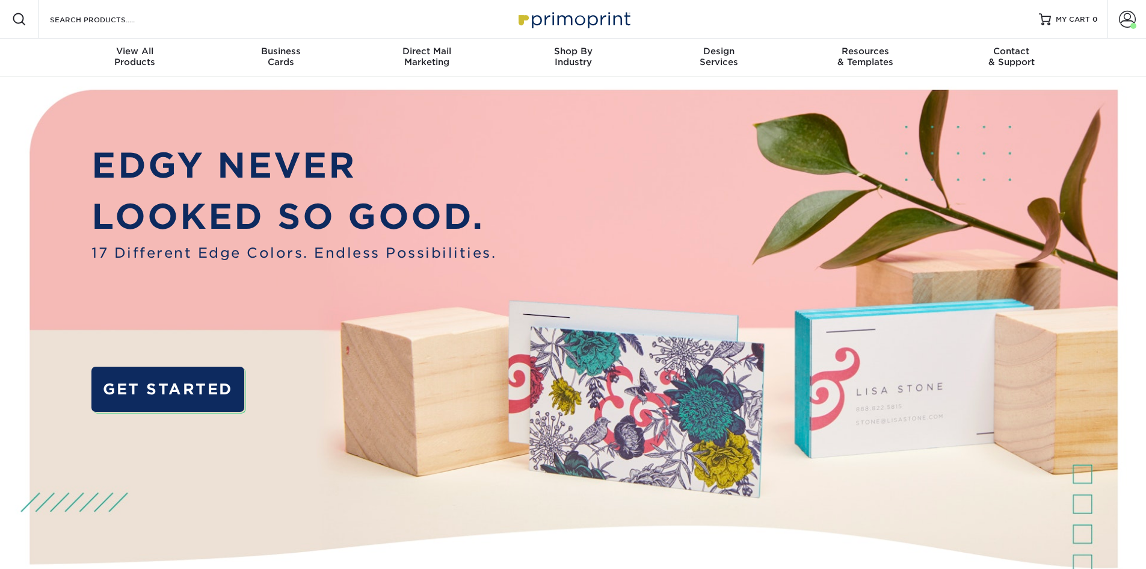  I want to click on span: Direct Mail, so click(427, 51).